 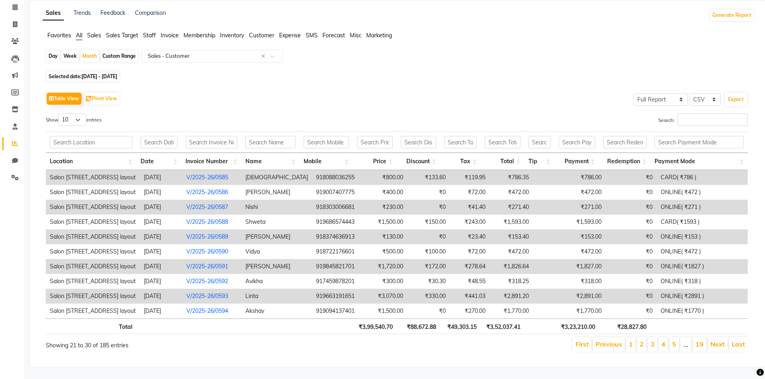 I want to click on input: Search Name, so click(x=270, y=142).